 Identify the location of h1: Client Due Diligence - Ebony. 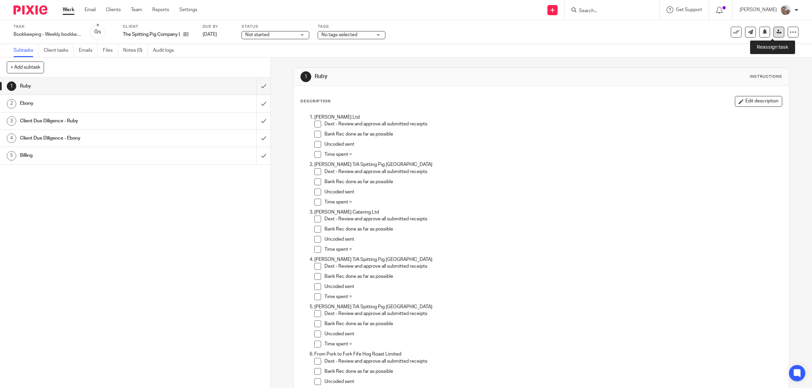
(96, 138).